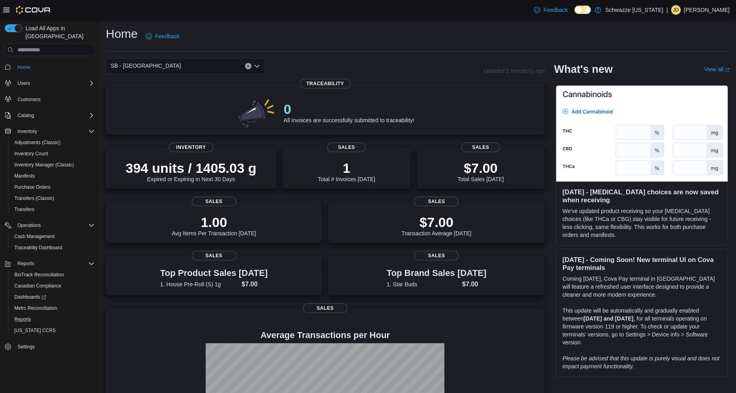  I want to click on a: Traceabilty Dashboard, so click(38, 247).